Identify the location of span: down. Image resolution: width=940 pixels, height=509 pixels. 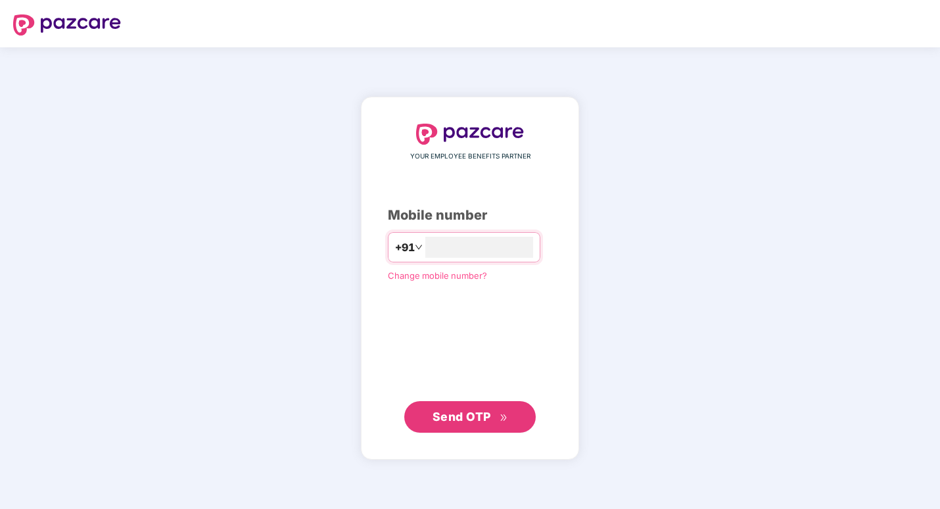
(419, 247).